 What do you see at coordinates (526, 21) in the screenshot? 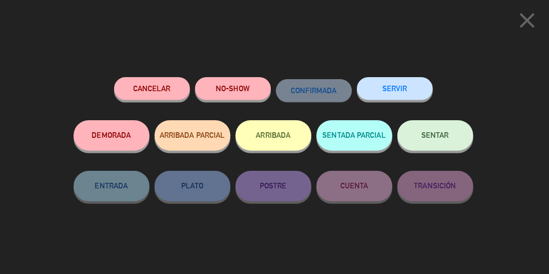
I see `i: close` at bounding box center [526, 21].